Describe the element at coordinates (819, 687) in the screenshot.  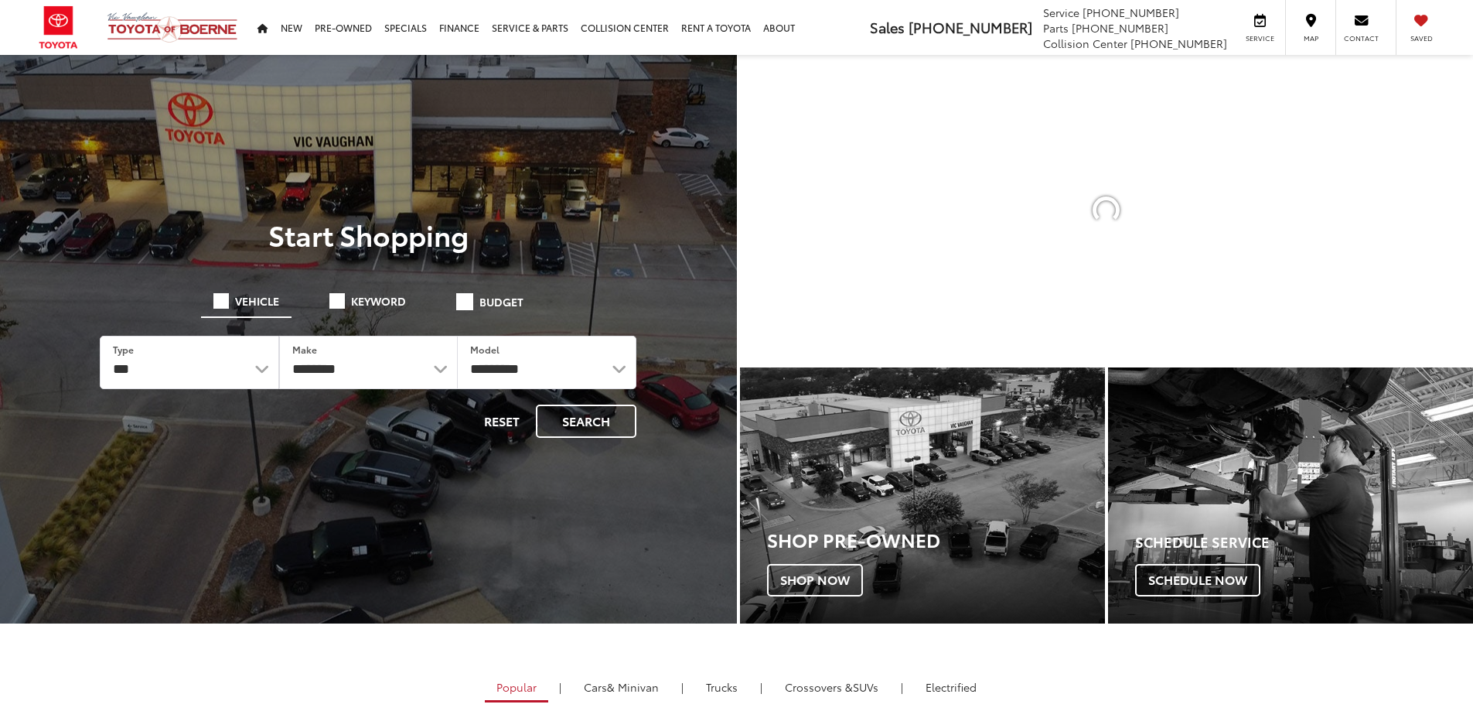
I see `span: Crossovers &` at that location.